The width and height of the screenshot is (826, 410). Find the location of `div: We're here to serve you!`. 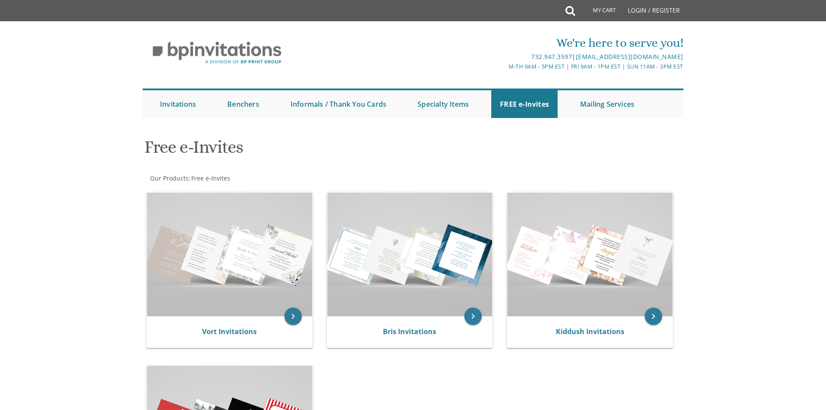

div: We're here to serve you! is located at coordinates (503, 43).